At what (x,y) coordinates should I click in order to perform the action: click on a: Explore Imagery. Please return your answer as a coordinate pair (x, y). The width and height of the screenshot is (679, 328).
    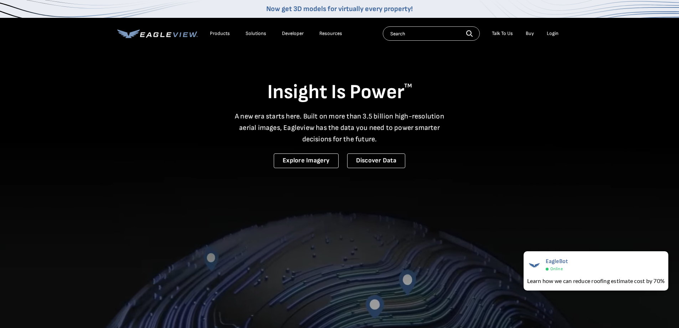
    Looking at the image, I should click on (306, 160).